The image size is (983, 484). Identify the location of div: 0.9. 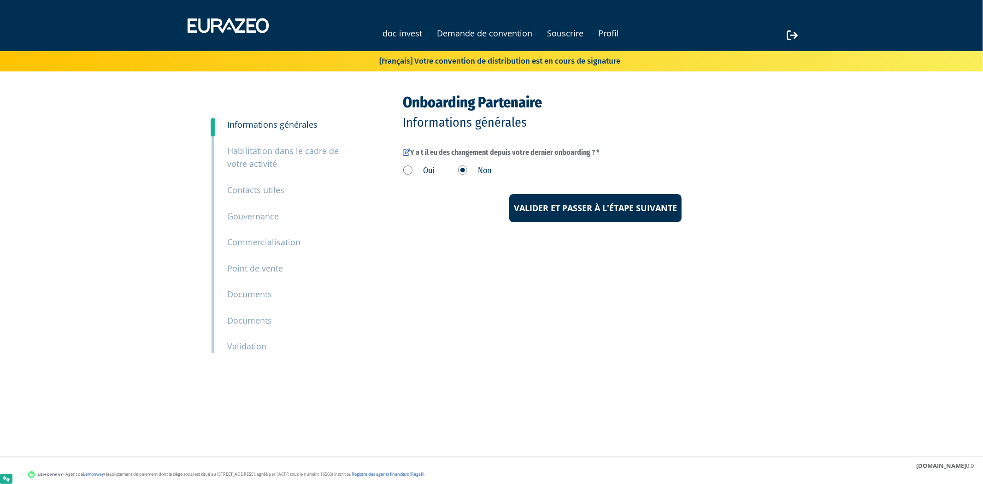
(945, 465).